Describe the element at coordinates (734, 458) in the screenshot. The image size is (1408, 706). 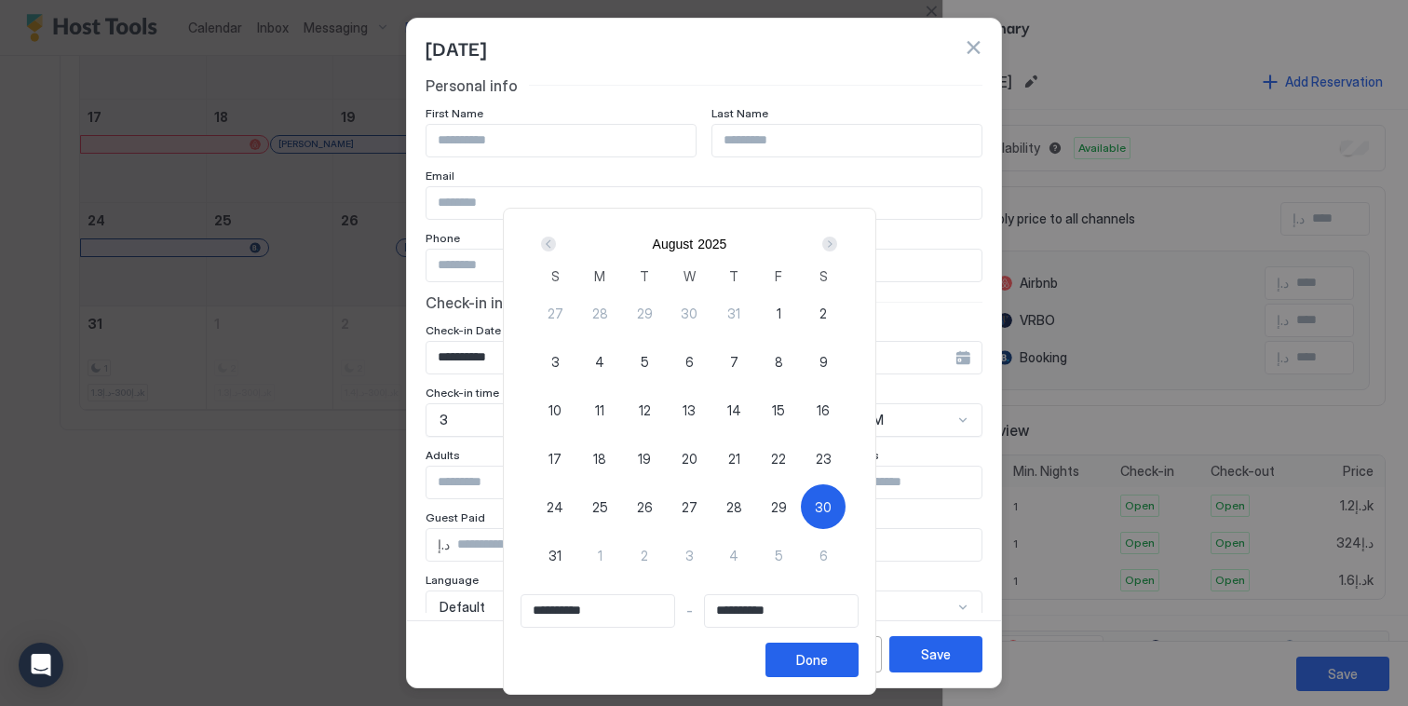
I see `button: 21` at that location.